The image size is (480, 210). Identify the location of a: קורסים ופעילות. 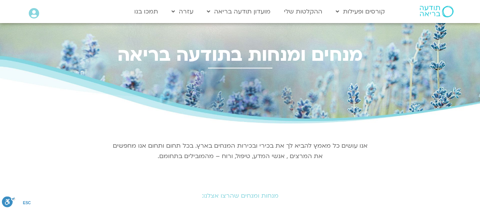
(360, 12).